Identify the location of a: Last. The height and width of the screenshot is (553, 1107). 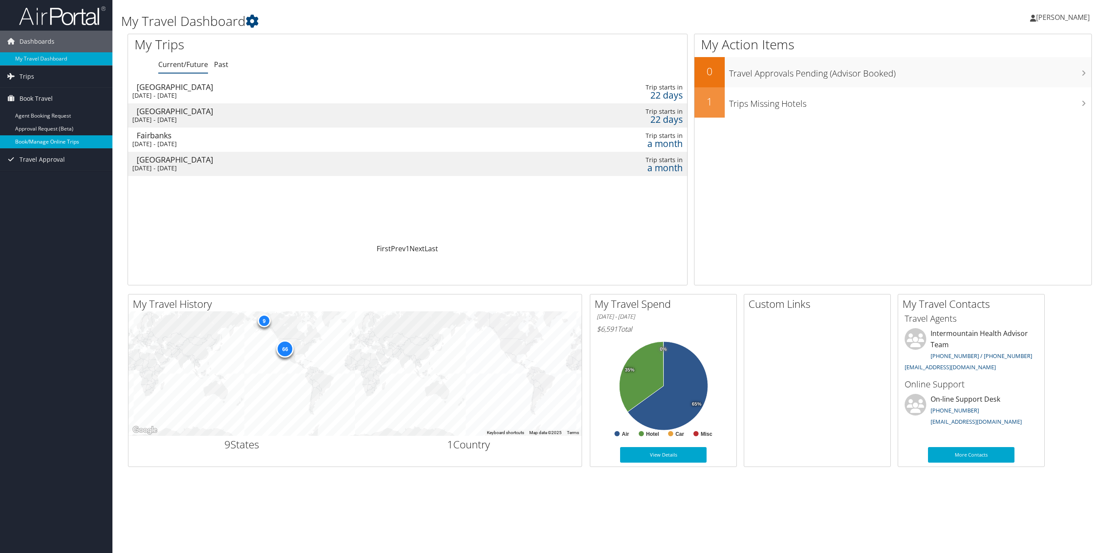
(431, 249).